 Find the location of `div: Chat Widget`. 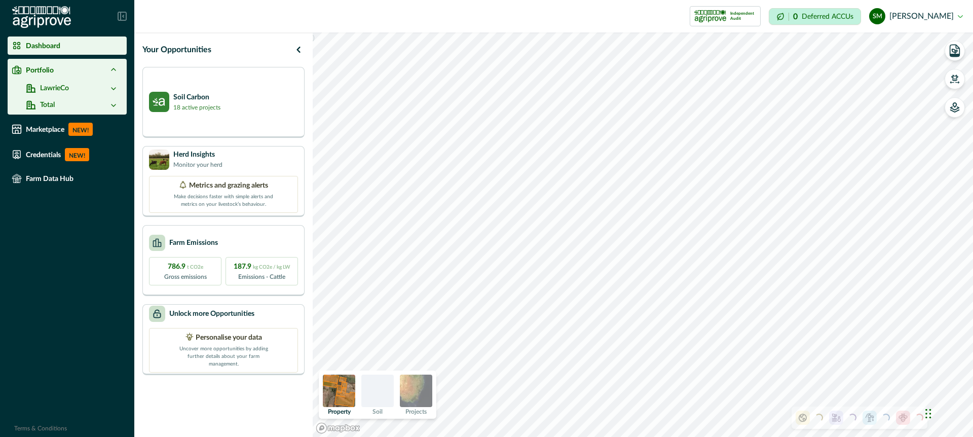

div: Chat Widget is located at coordinates (948, 413).